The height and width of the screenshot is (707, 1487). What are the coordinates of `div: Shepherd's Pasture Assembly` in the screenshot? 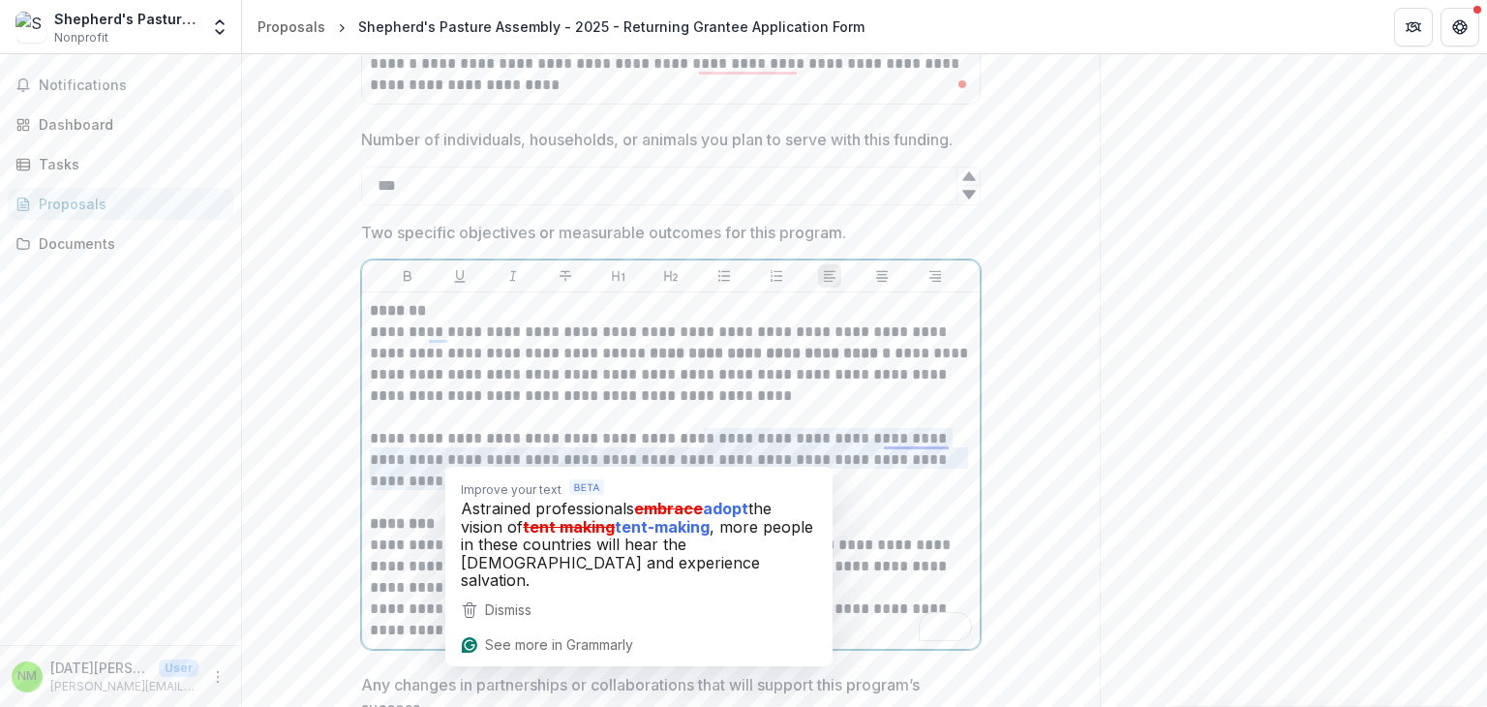 It's located at (126, 18).